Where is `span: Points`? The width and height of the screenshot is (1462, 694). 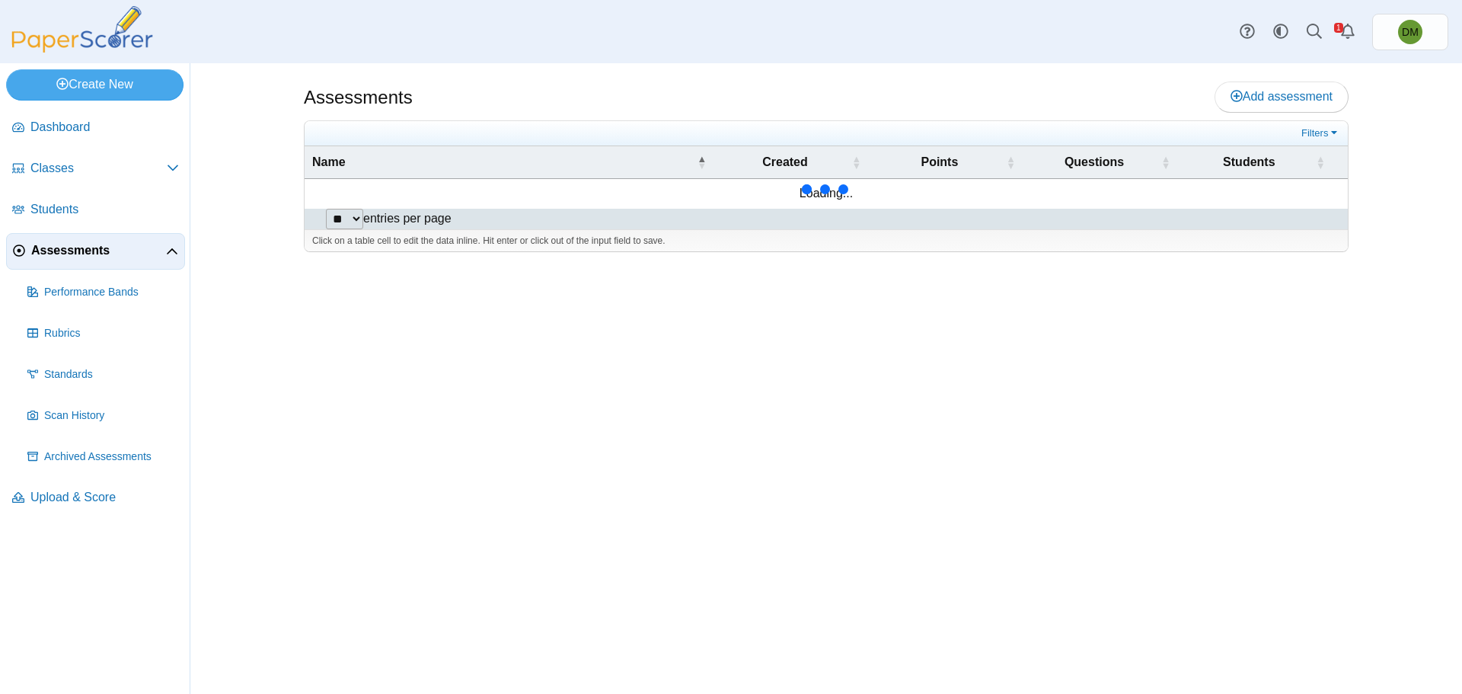
span: Points is located at coordinates (940, 162).